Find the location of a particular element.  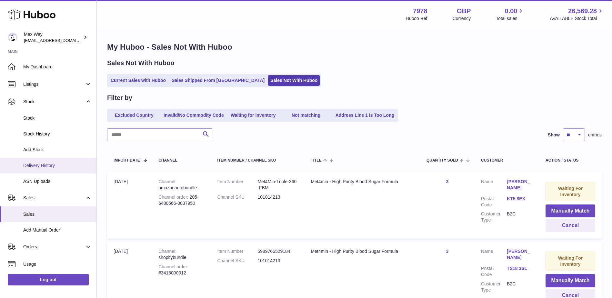

span: Add Manual Order is located at coordinates (57, 230).